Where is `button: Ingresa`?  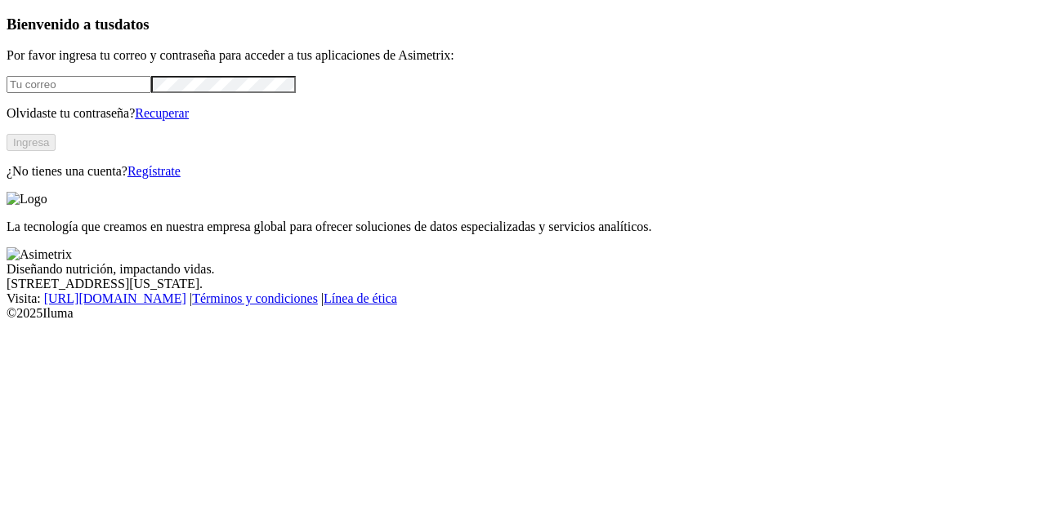
button: Ingresa is located at coordinates (31, 142).